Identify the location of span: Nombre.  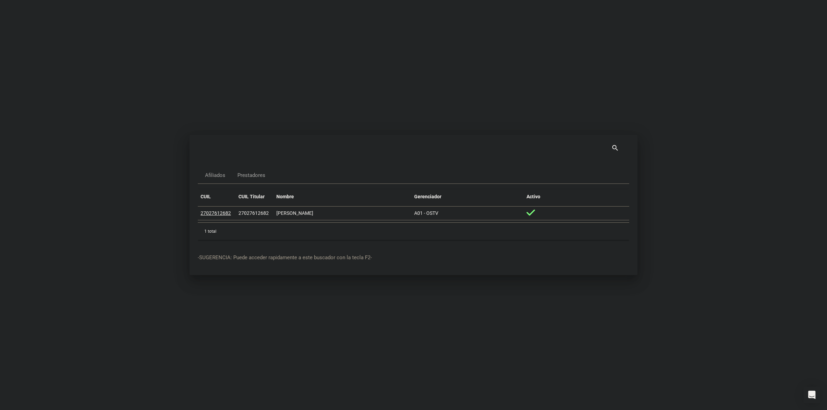
(285, 197).